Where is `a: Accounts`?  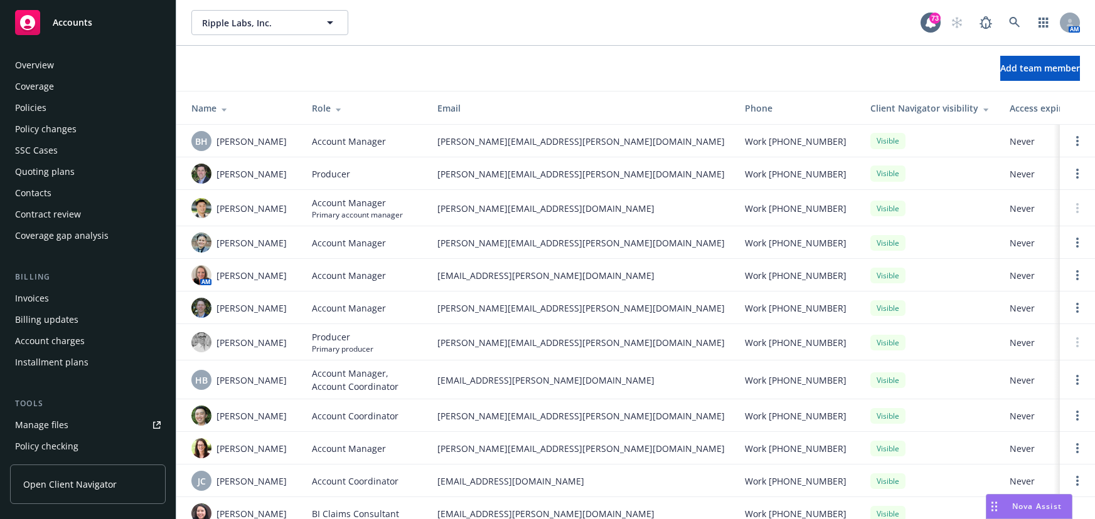
a: Accounts is located at coordinates (88, 23).